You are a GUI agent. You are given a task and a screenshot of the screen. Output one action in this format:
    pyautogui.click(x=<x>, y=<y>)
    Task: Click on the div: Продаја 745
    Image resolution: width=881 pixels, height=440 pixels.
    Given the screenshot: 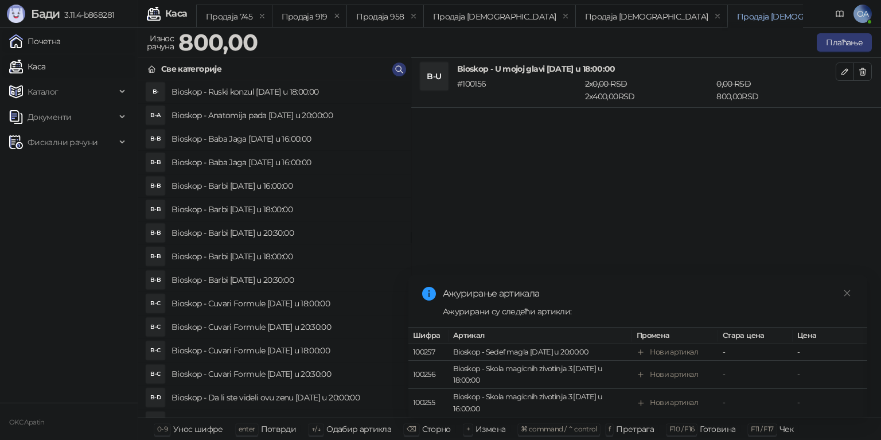 What is the action you would take?
    pyautogui.click(x=229, y=17)
    